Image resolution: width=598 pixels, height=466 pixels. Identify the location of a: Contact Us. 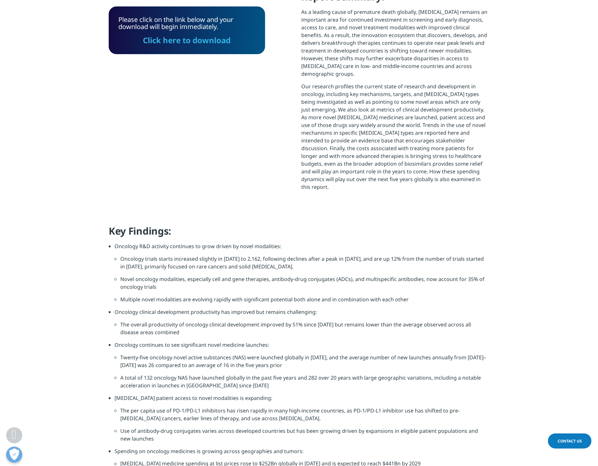
(570, 441).